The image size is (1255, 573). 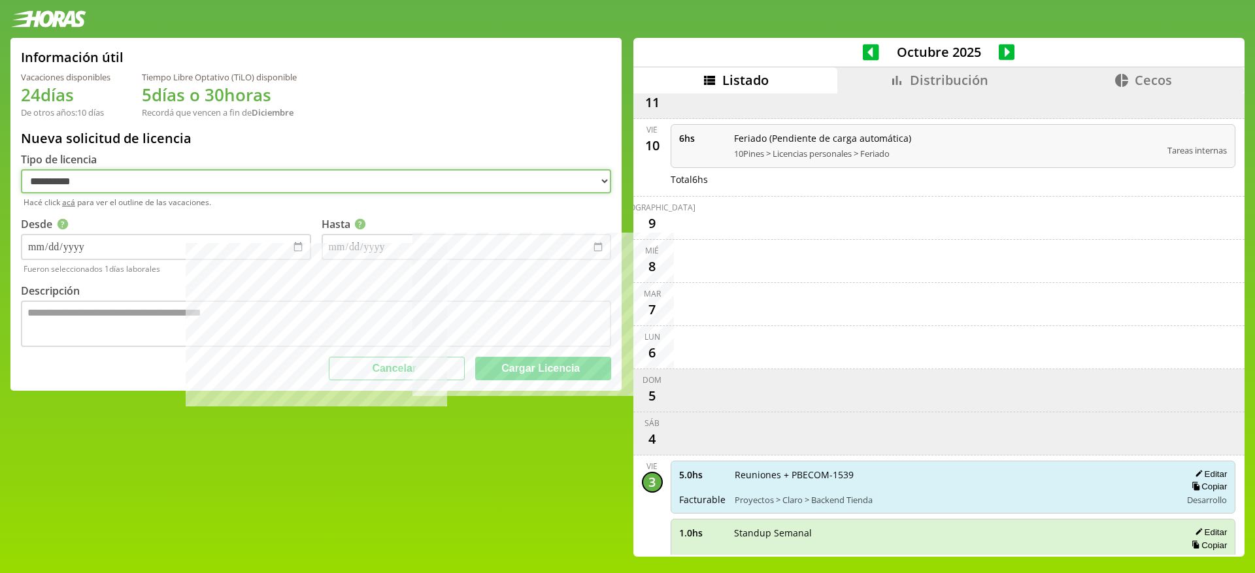 I want to click on span: 1, so click(x=107, y=269).